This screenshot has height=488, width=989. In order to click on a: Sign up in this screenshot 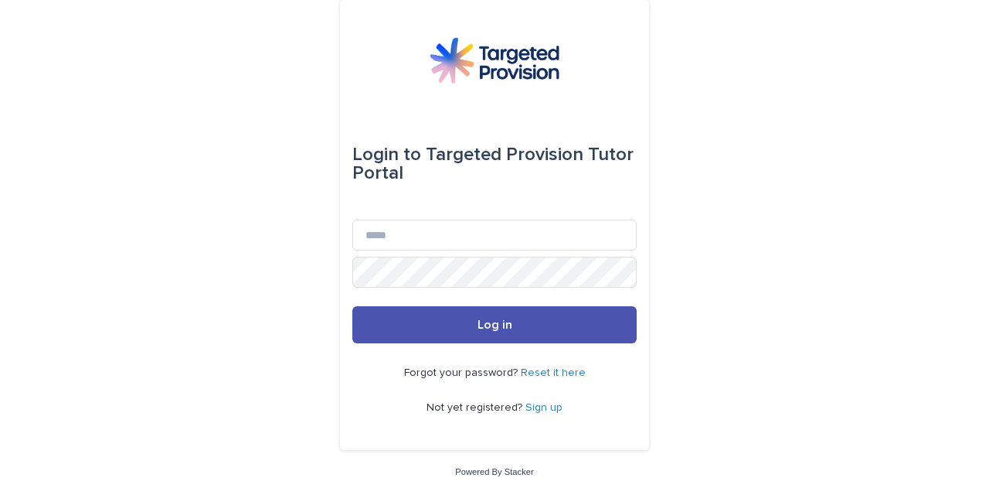, I will do `click(544, 407)`.